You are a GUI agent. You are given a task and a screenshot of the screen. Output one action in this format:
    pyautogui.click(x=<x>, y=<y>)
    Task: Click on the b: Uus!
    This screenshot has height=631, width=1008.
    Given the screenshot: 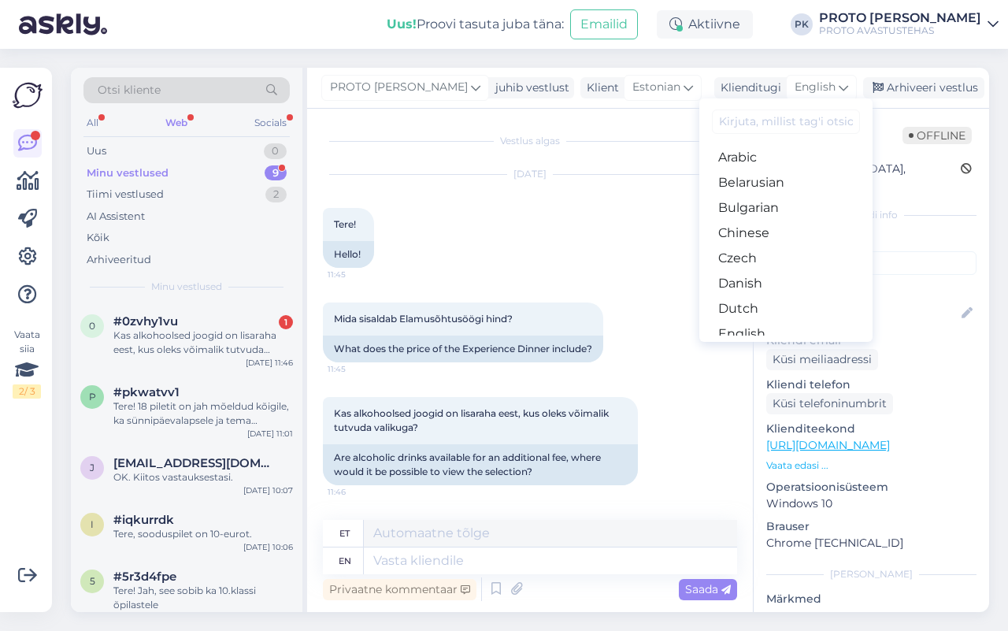 What is the action you would take?
    pyautogui.click(x=402, y=24)
    